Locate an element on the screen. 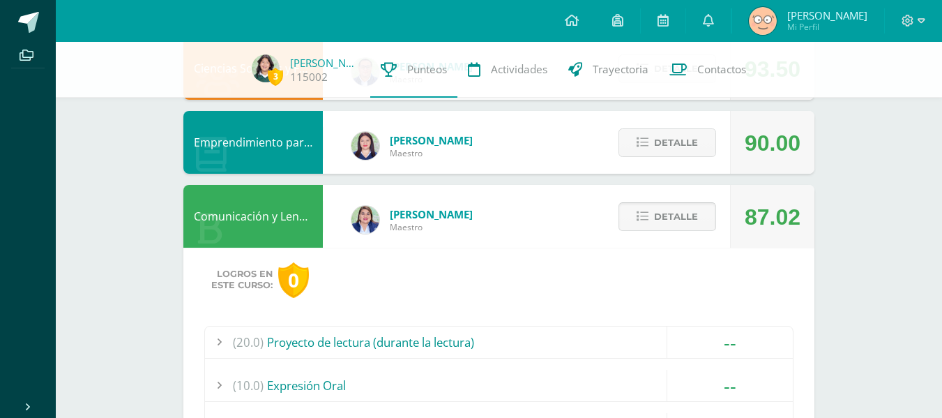 This screenshot has height=418, width=942. div: 0 is located at coordinates (294, 280).